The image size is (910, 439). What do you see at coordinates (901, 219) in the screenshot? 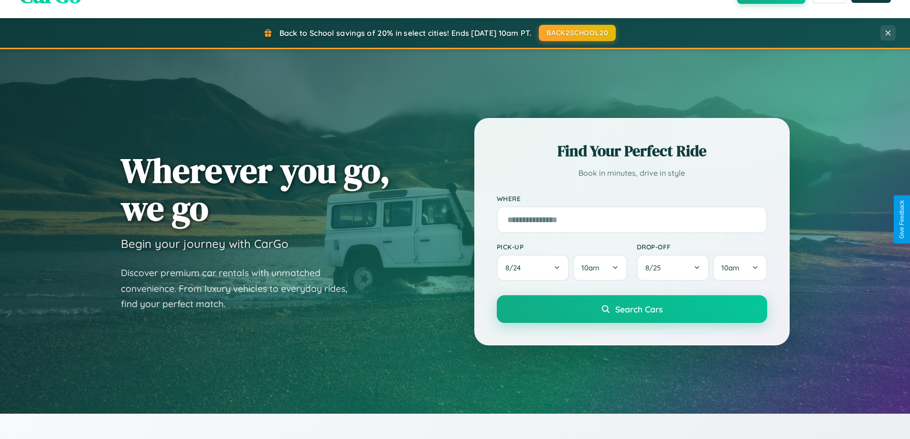
I see `div: Give Feedback` at bounding box center [901, 219].